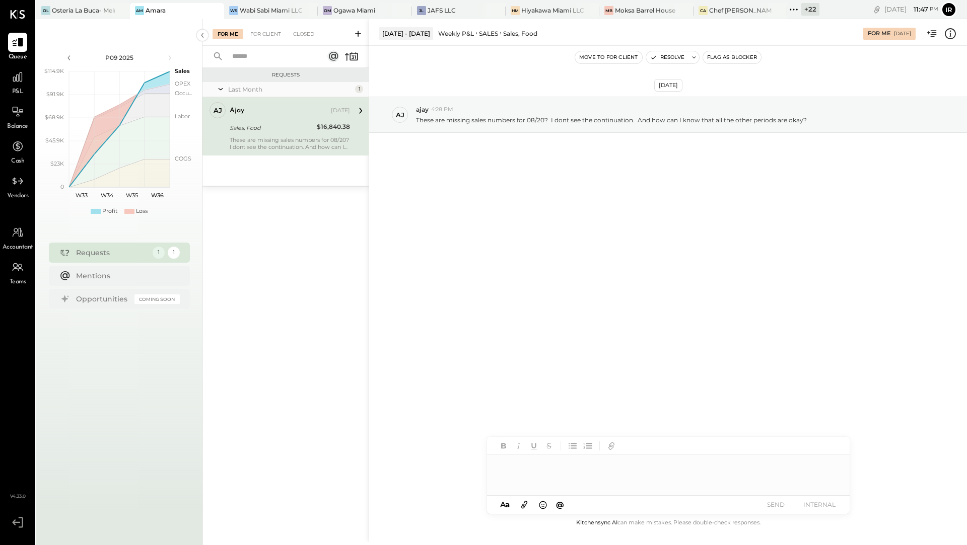  Describe the element at coordinates (18, 248) in the screenshot. I see `span: Accountant` at that location.